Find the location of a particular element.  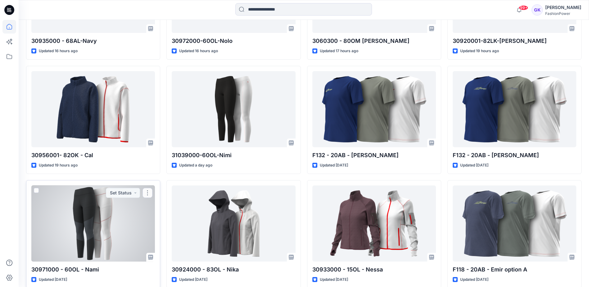

a: 30971000 - 60OL - Nami is located at coordinates (93, 223).